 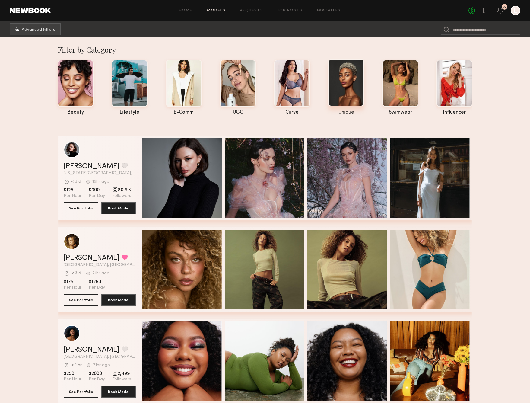 I want to click on div: 16hr ago, so click(x=101, y=182).